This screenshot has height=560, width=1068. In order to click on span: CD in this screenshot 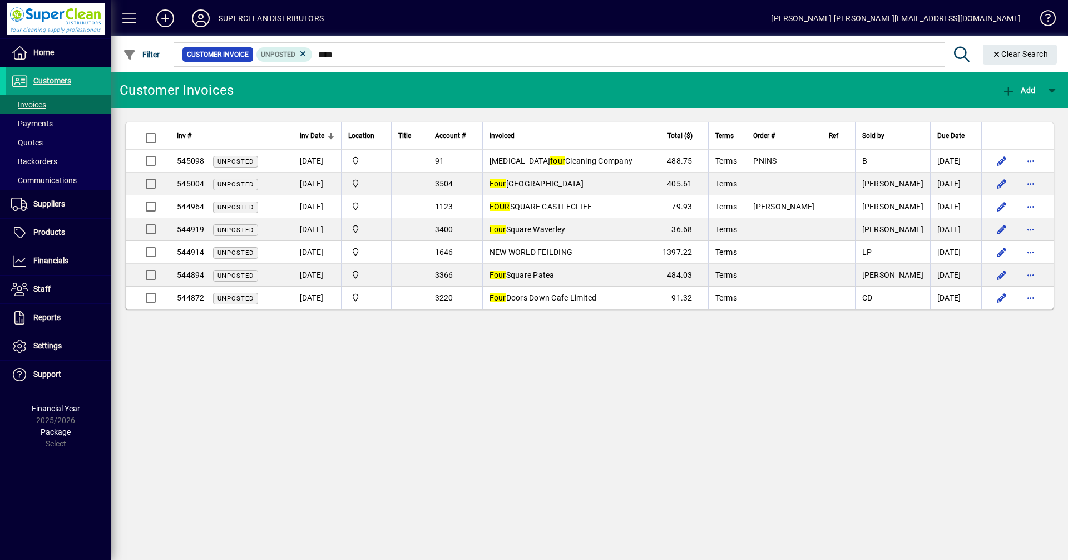, I will do `click(867, 298)`.